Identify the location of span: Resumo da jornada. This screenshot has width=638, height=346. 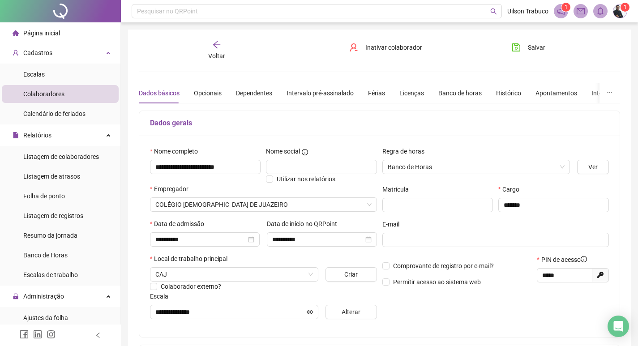
(50, 236).